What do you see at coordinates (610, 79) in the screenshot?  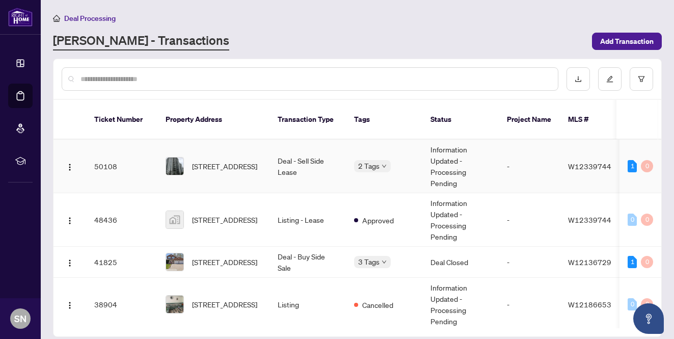 I see `button: edit` at bounding box center [610, 79].